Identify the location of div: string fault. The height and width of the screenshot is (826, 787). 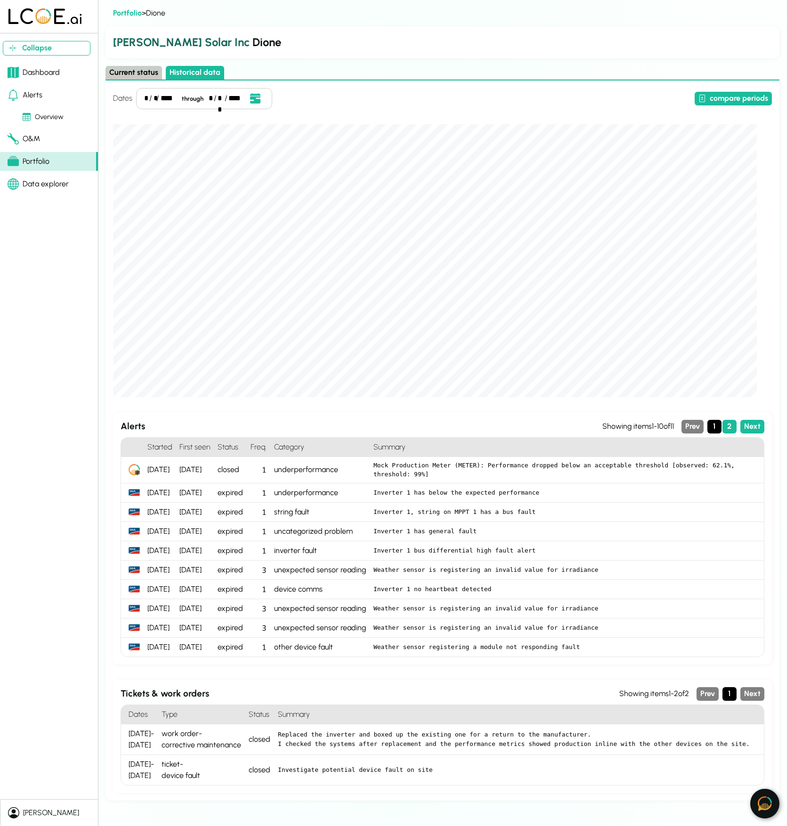
(320, 512).